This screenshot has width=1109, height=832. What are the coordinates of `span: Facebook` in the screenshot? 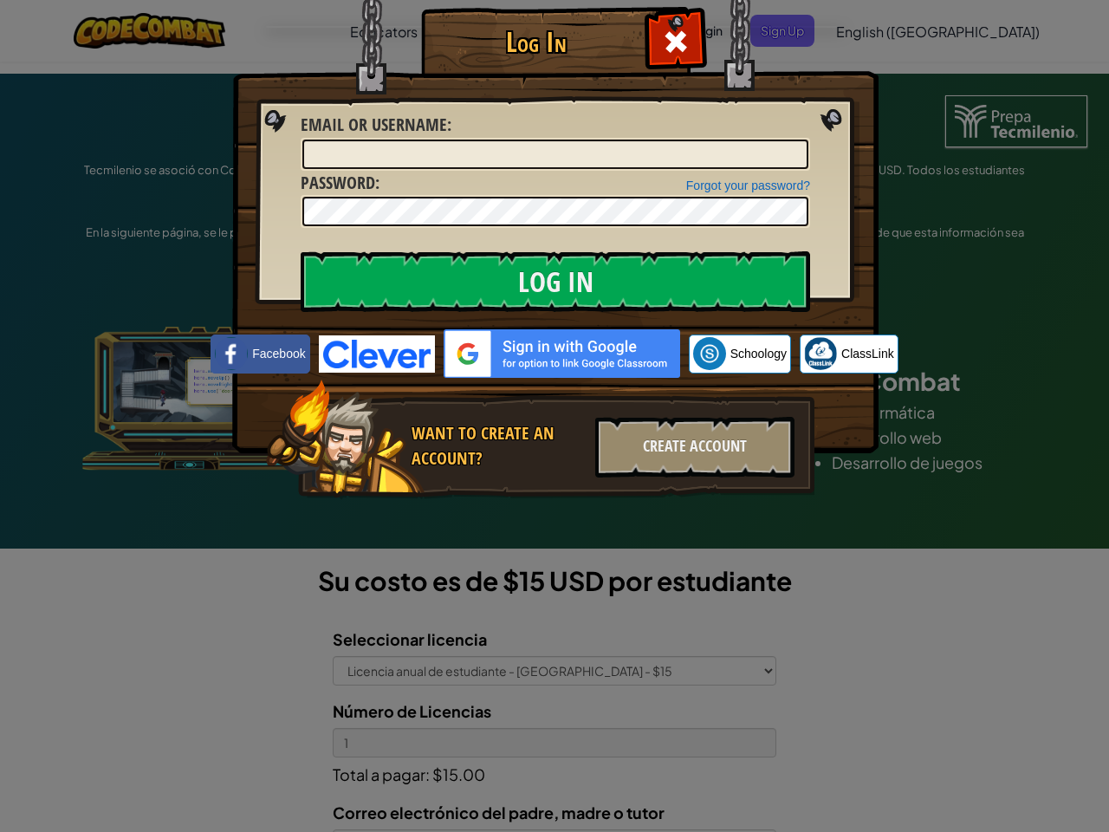 It's located at (278, 353).